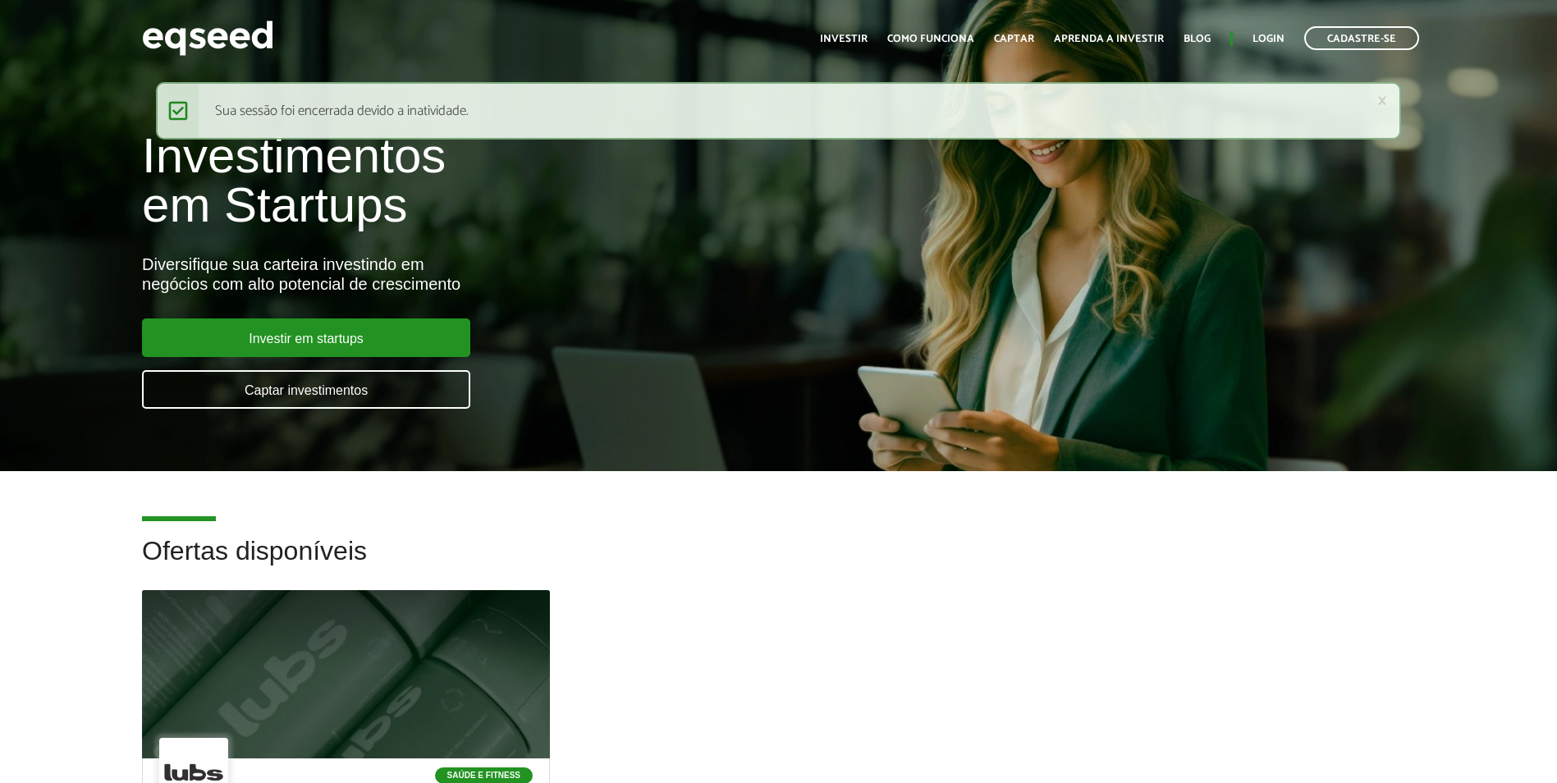 Image resolution: width=1557 pixels, height=783 pixels. What do you see at coordinates (306, 389) in the screenshot?
I see `a: Captar investimentos` at bounding box center [306, 389].